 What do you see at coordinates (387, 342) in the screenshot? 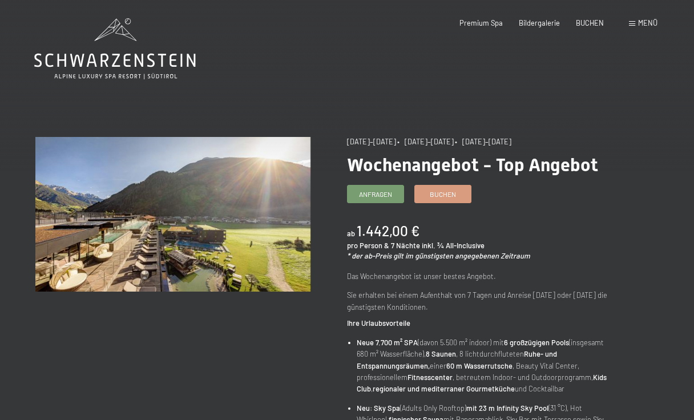
I see `strong: Neue 7.700 m² SPA` at bounding box center [387, 342].